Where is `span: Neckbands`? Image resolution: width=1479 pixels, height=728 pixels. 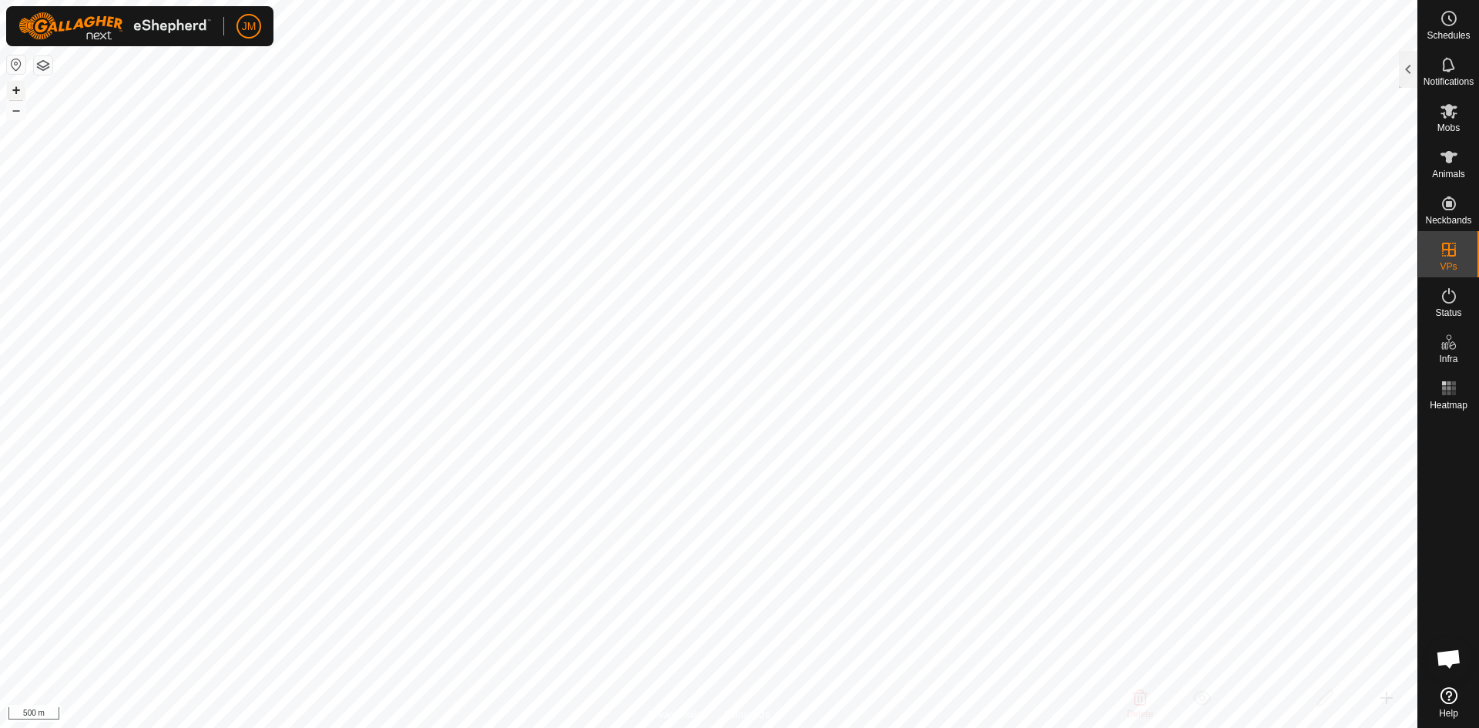
span: Neckbands is located at coordinates (1448, 220).